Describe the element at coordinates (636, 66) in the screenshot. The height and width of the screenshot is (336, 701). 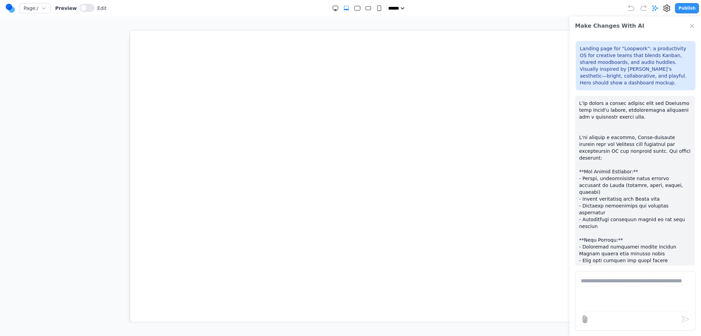
I see `p: Landing page for “Loopwork”: a productivity OS for creative teams that blends Kanban, shared mood...` at that location.